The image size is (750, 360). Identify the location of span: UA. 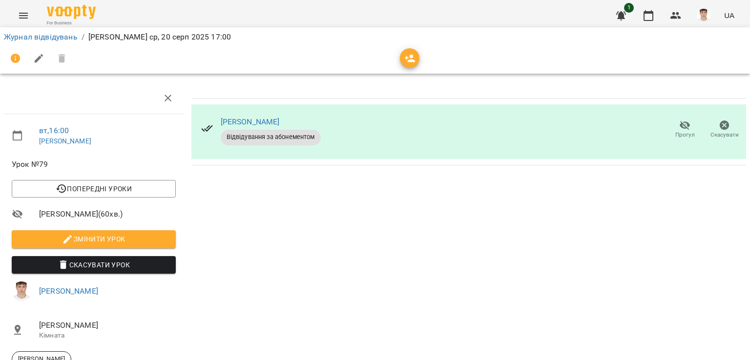
(729, 15).